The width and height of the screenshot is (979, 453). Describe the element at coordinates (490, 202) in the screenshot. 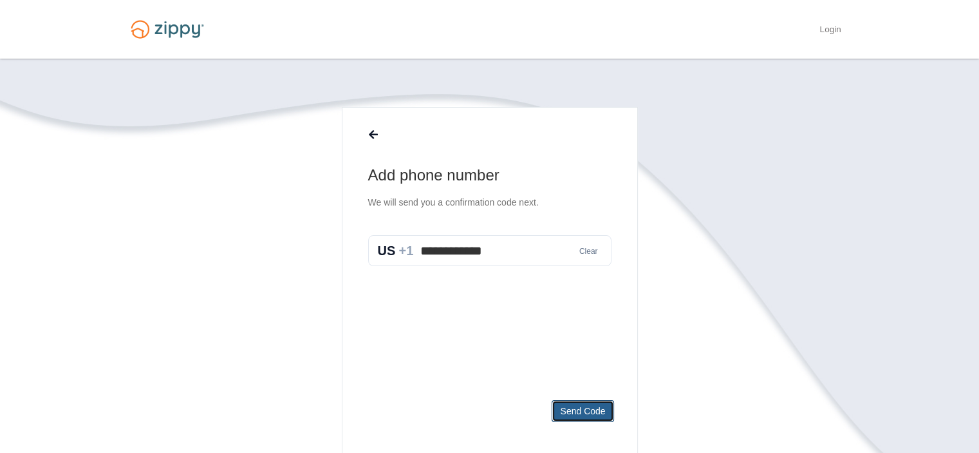

I see `p: We will send you a confirmation code next.` at that location.